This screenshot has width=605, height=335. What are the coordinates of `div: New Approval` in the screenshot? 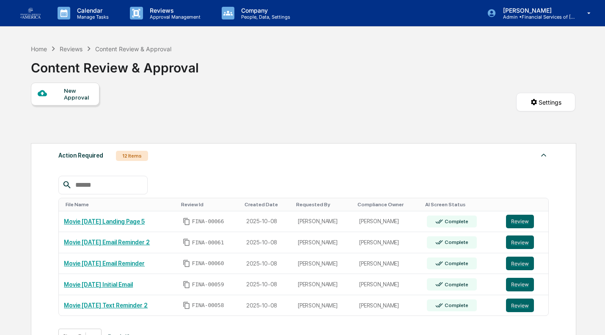 It's located at (78, 94).